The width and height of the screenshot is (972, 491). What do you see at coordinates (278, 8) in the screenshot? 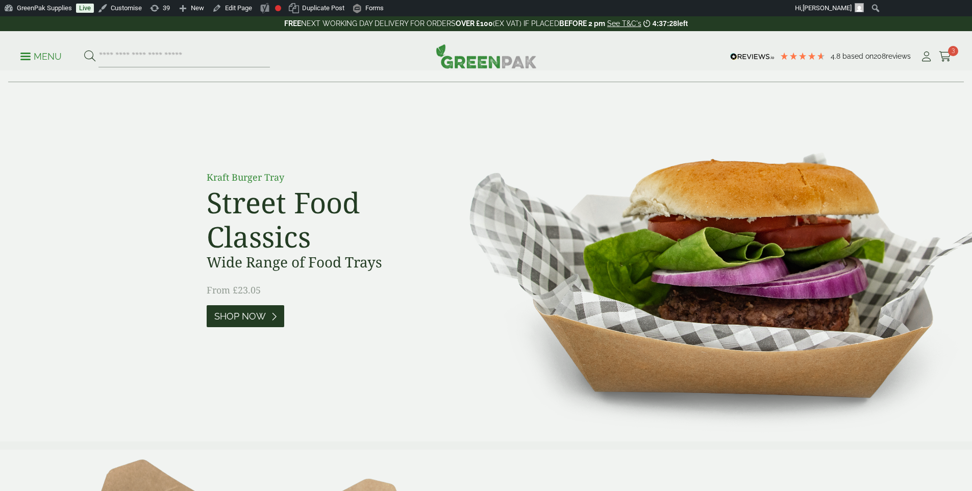
I see `div: Focus keyphrase not set` at bounding box center [278, 8].